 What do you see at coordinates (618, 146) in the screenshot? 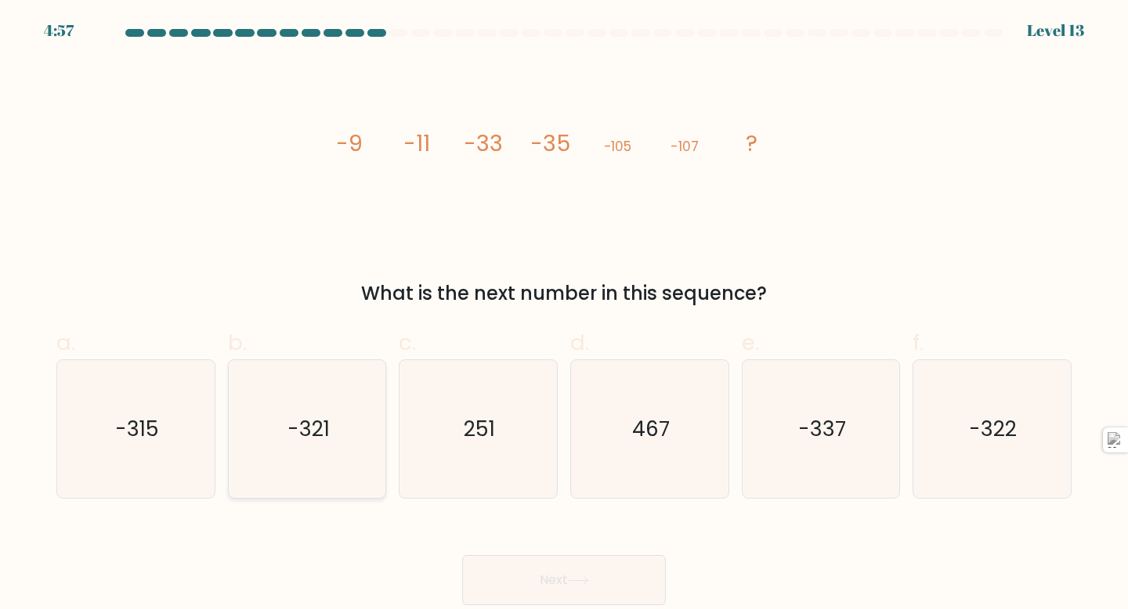
I see `tspan: -105` at bounding box center [618, 146].